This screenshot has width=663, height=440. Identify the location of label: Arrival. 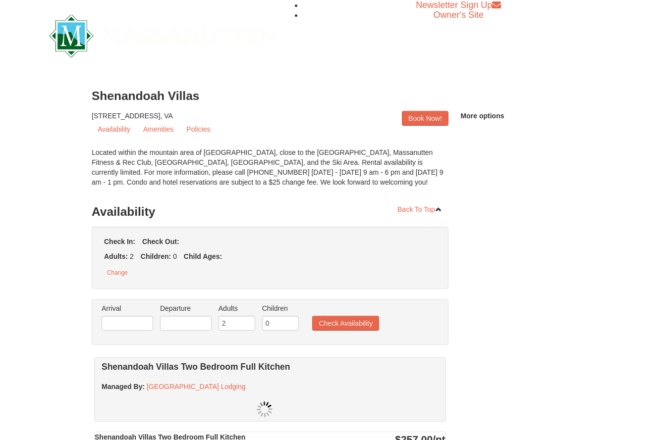
(127, 309).